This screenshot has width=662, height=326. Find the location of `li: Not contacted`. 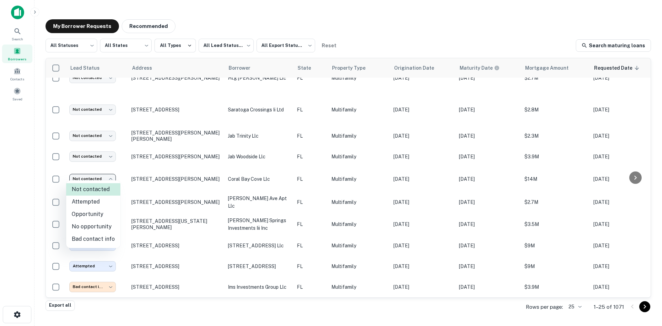

li: Not contacted is located at coordinates (93, 189).